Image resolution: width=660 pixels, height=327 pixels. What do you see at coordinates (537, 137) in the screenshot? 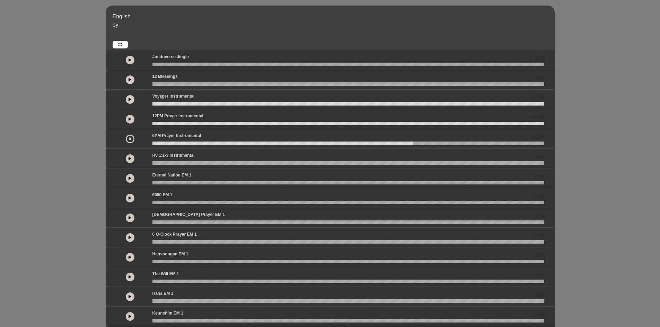
I see `span: 01:16` at bounding box center [537, 137].